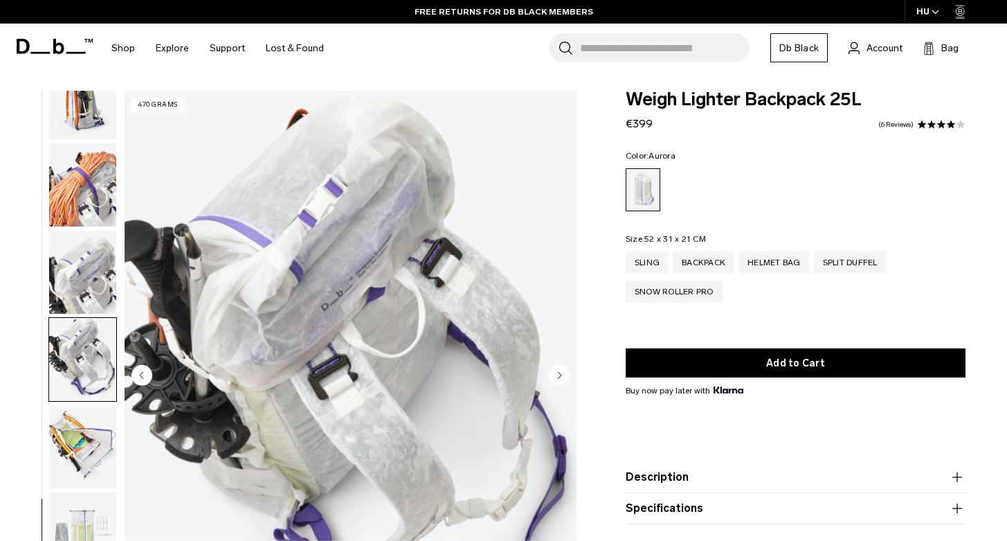 The height and width of the screenshot is (541, 1007). What do you see at coordinates (82, 185) in the screenshot?
I see `button: Weigh_Lighter_Backpack_25L_11.png` at bounding box center [82, 185].